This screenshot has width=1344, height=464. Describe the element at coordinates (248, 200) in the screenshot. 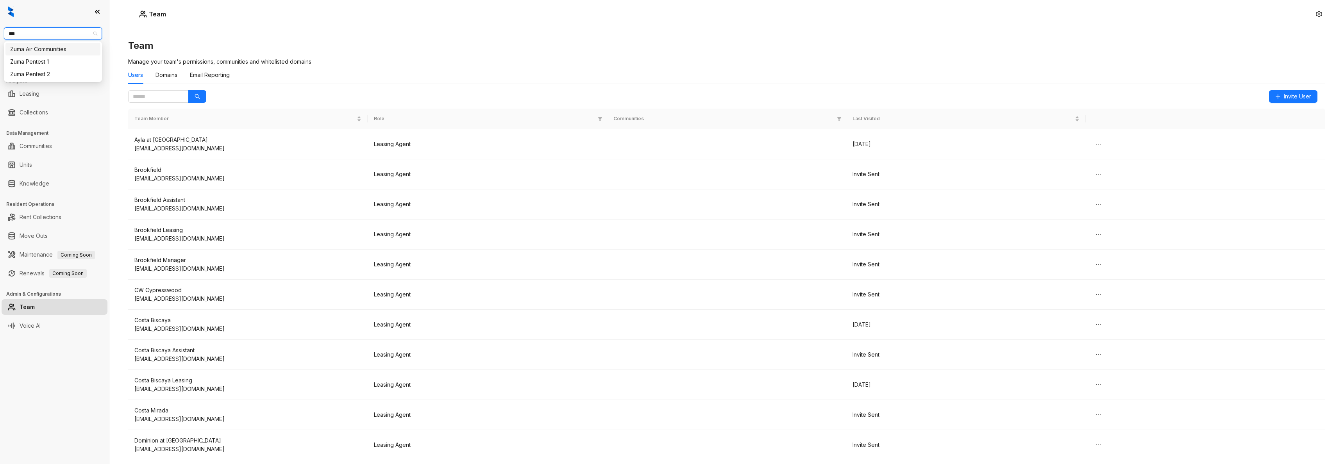

I see `div: Brookfield Assistant` at that location.